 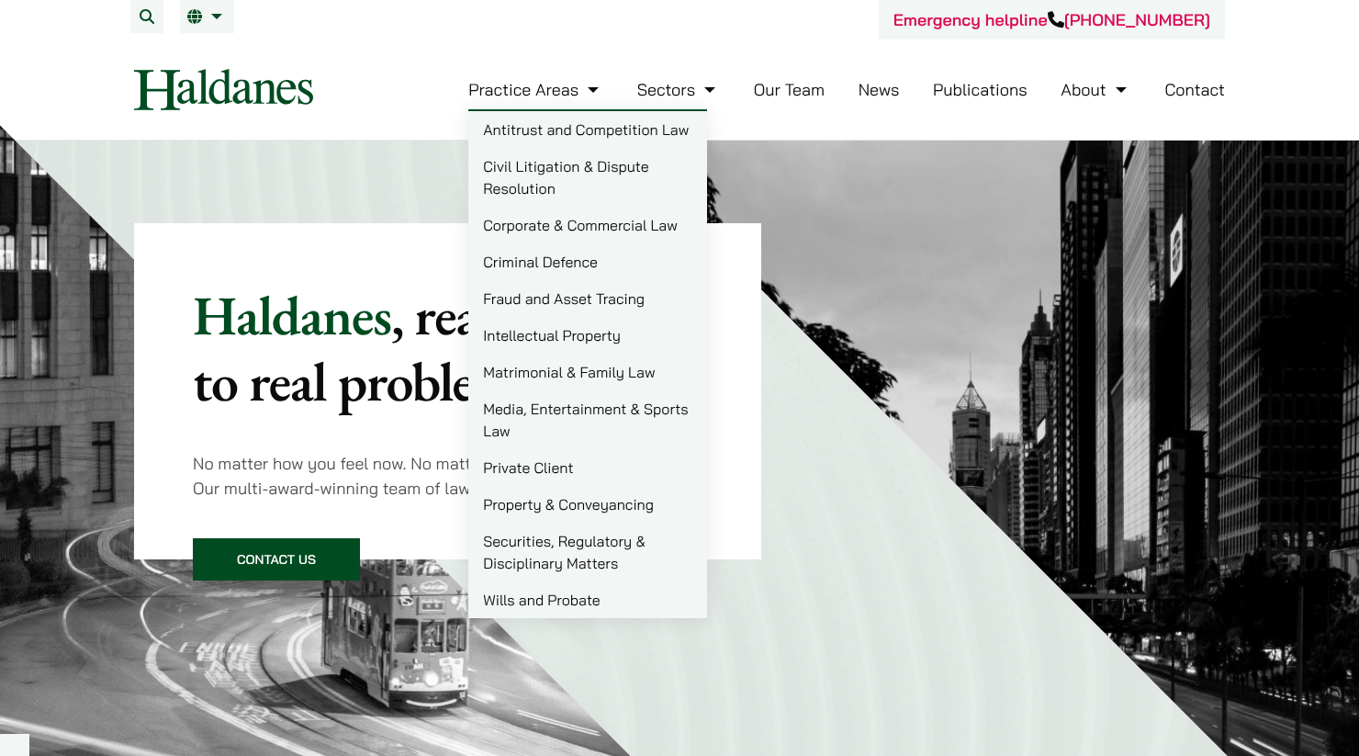 What do you see at coordinates (588, 552) in the screenshot?
I see `a: Securities, Regulatory & Disciplinary Matters` at bounding box center [588, 552].